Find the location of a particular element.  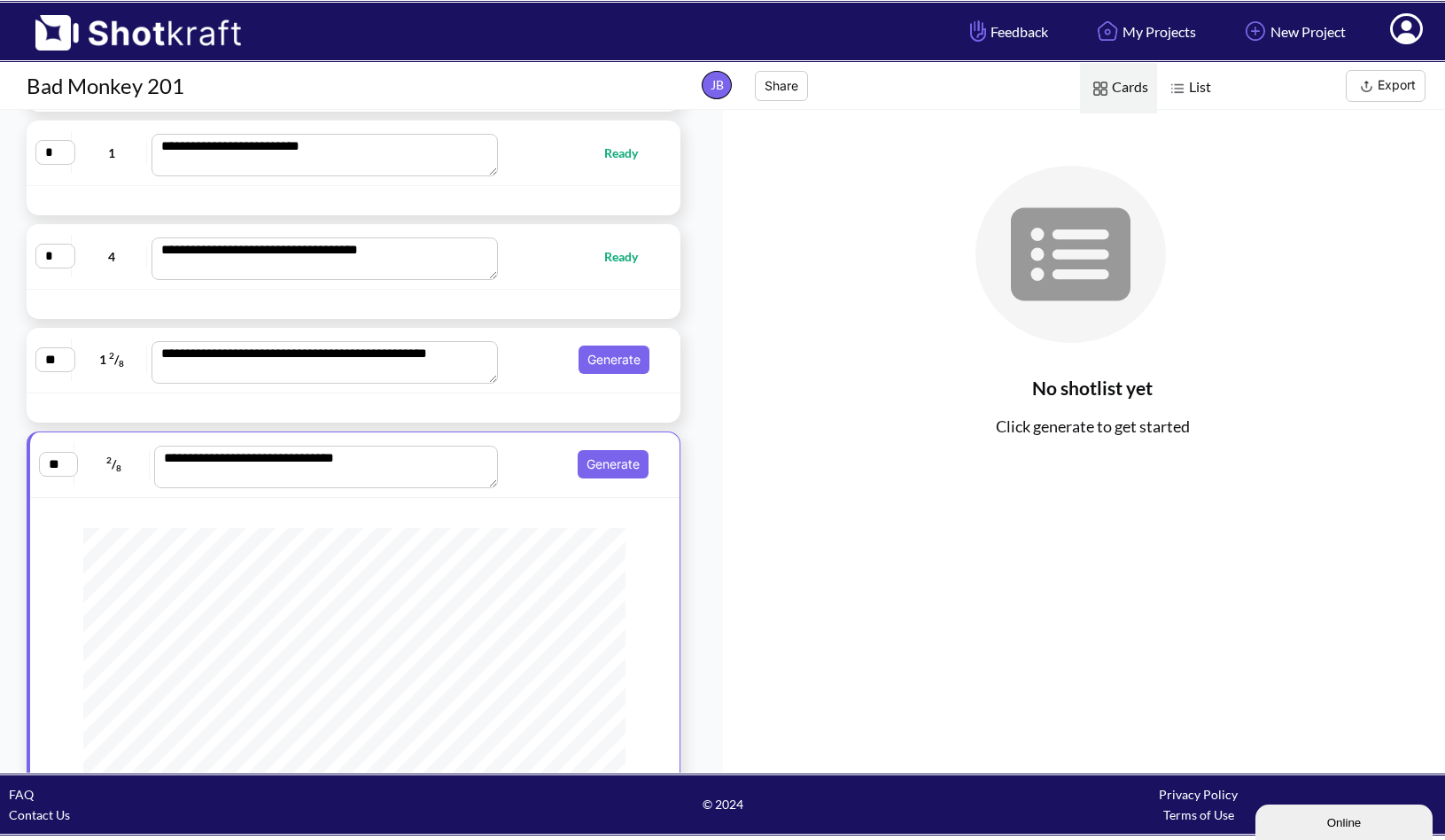

img: Hand Icon is located at coordinates (979, 31).